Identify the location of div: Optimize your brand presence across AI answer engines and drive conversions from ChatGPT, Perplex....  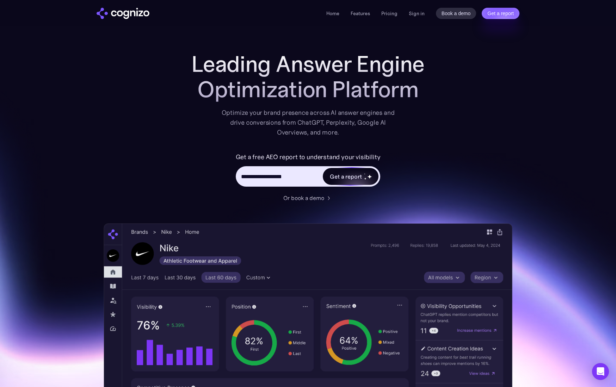
(308, 123).